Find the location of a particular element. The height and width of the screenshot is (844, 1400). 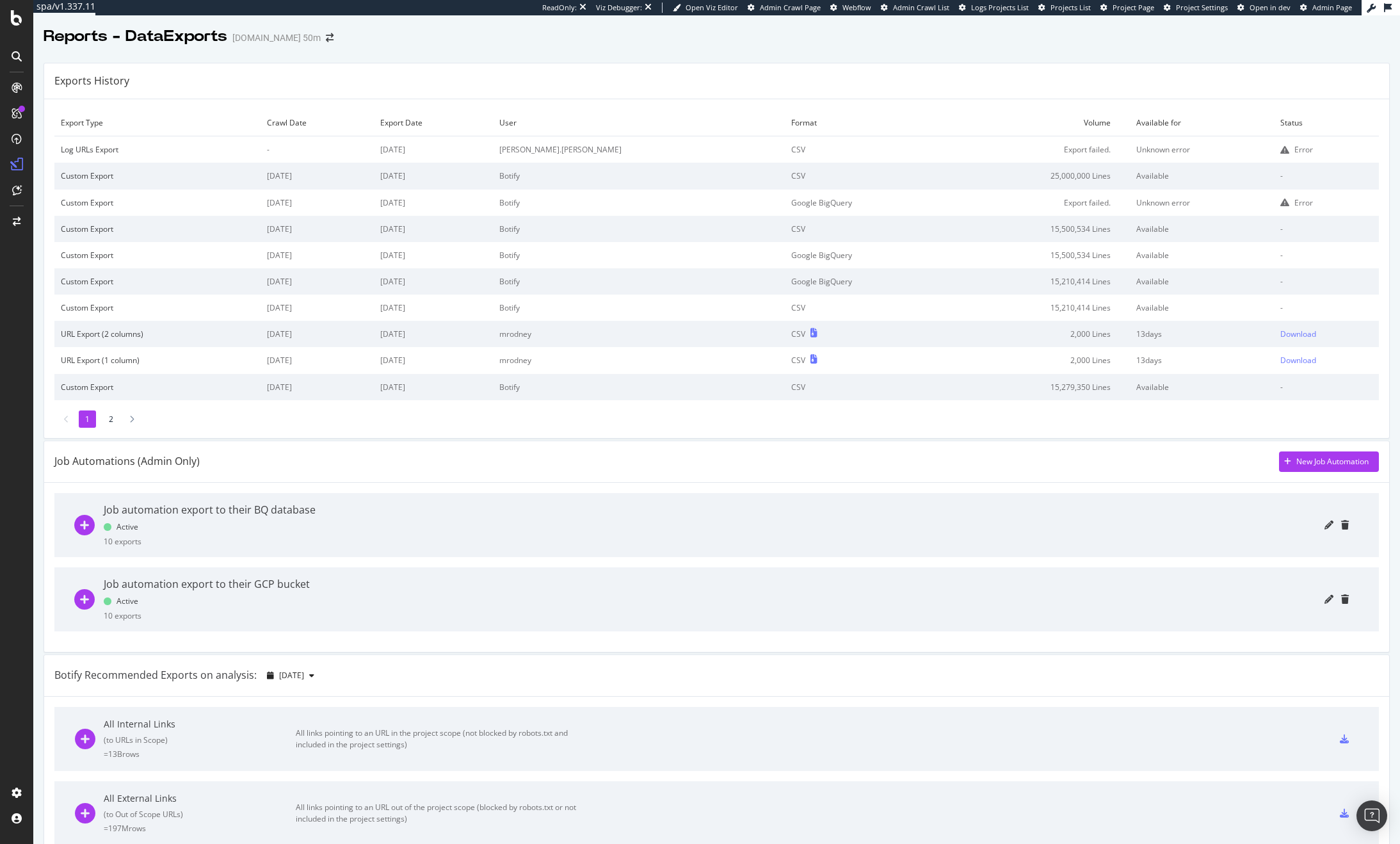

td: Volume is located at coordinates (1037, 123).